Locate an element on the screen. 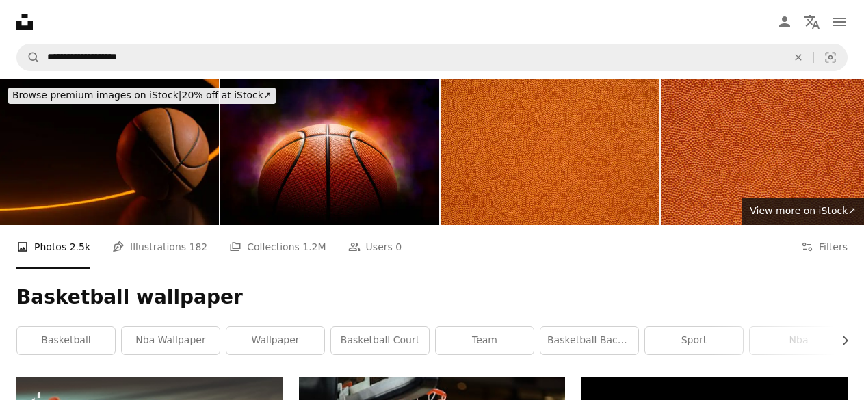 The height and width of the screenshot is (400, 864). a: basketball background is located at coordinates (589, 341).